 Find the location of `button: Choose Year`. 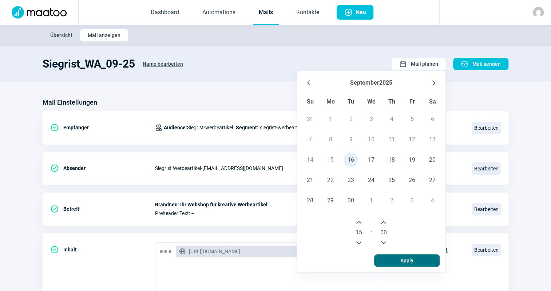

button: Choose Year is located at coordinates (386, 83).